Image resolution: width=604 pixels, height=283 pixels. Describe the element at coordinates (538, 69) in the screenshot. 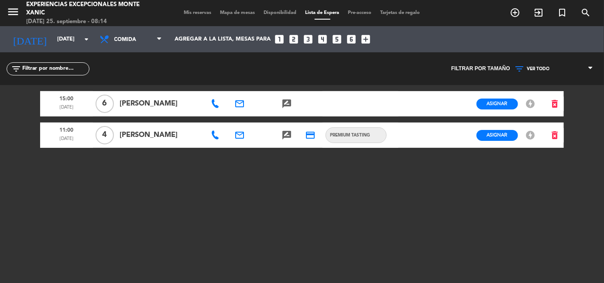

I see `span: VER TODO` at that location.